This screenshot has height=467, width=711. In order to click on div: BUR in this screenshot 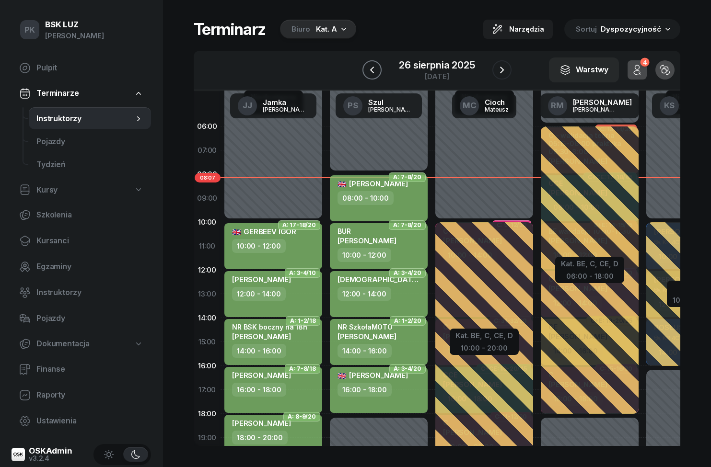, I will do `click(367, 231)`.